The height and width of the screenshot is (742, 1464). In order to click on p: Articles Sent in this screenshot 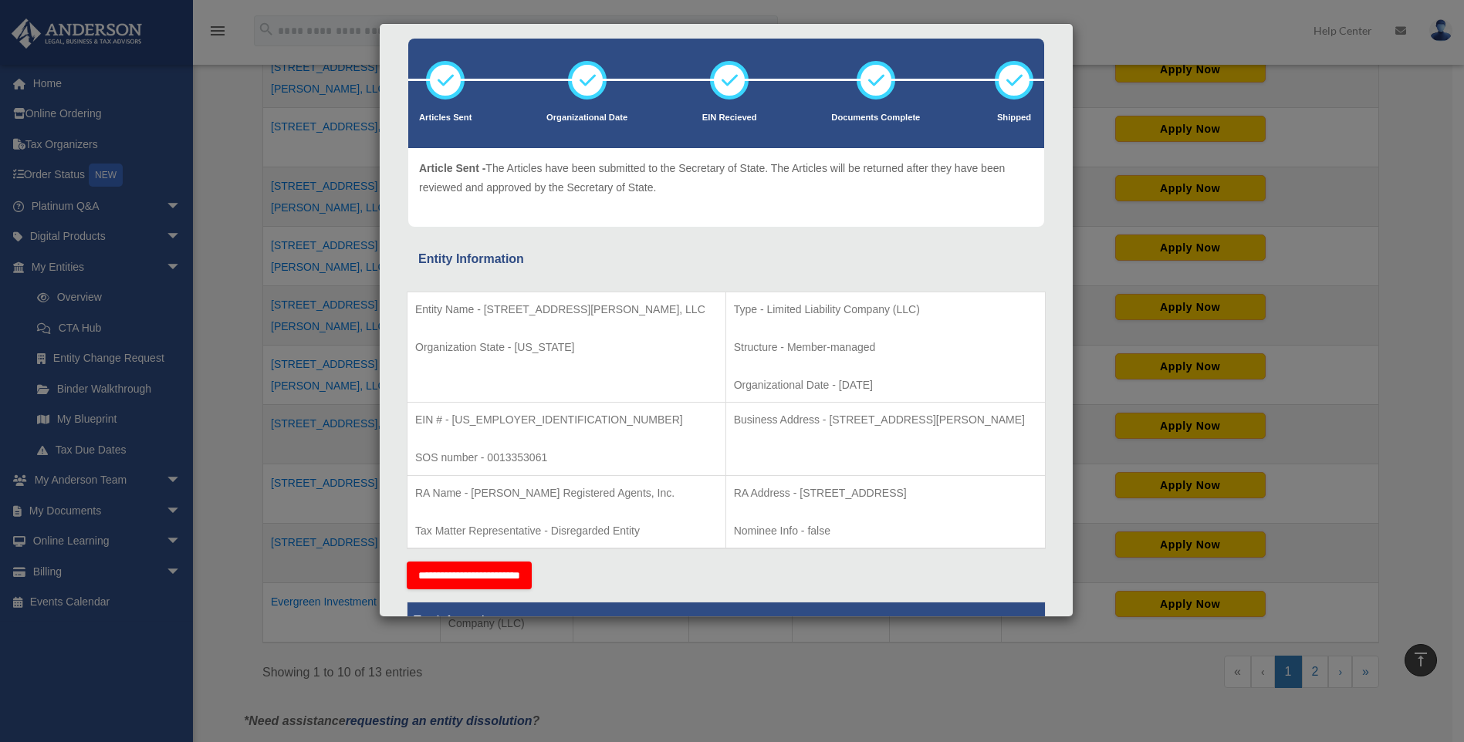, I will do `click(445, 118)`.